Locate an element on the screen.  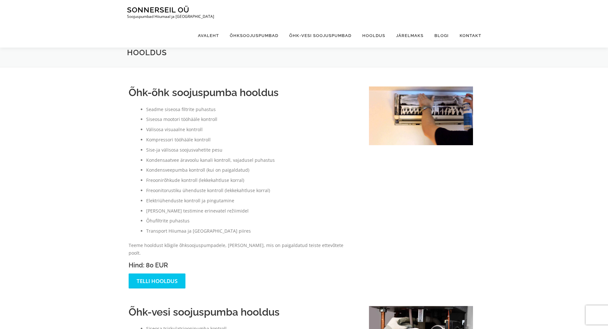
a: Avaleht is located at coordinates (208, 35).